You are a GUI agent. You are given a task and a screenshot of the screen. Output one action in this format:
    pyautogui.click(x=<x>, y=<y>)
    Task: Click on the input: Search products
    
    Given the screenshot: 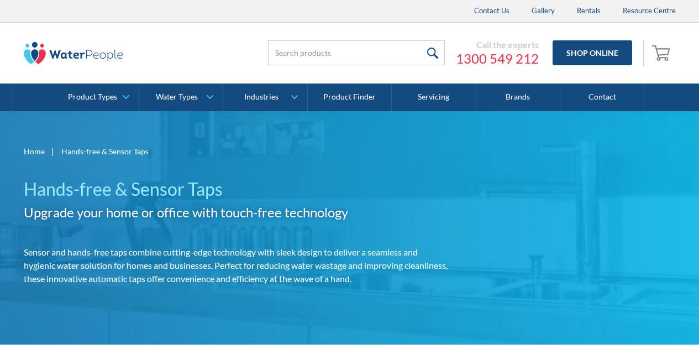 What is the action you would take?
    pyautogui.click(x=356, y=53)
    